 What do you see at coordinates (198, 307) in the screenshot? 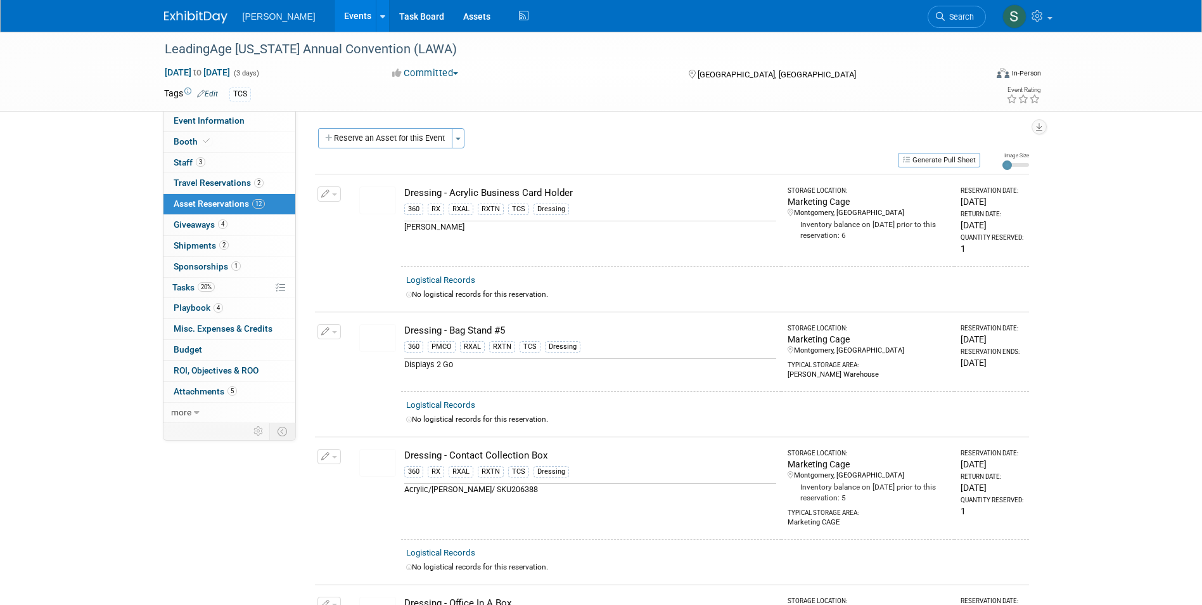
I see `span: Playbook` at bounding box center [198, 307].